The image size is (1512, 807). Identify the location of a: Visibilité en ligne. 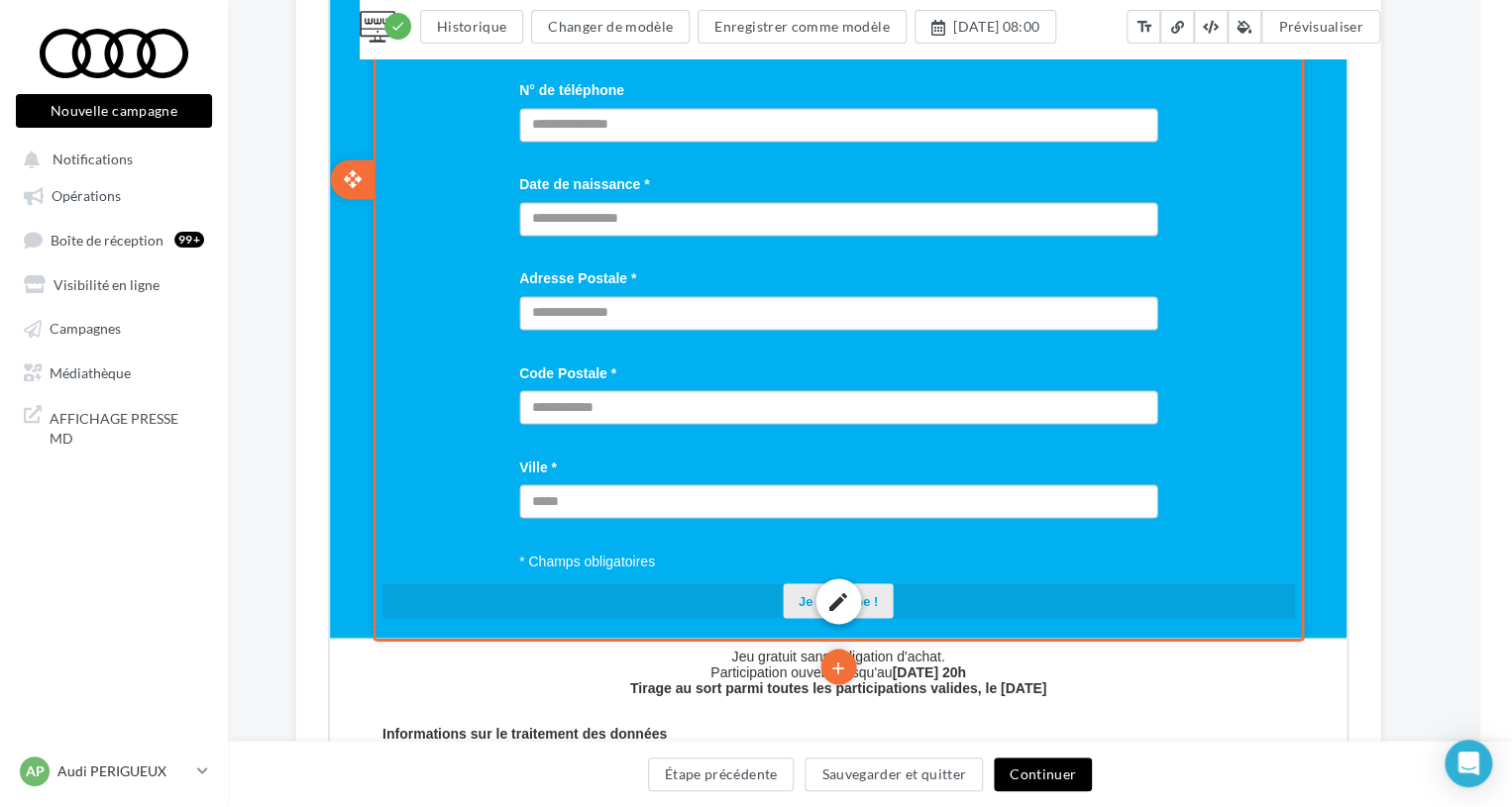
(114, 283).